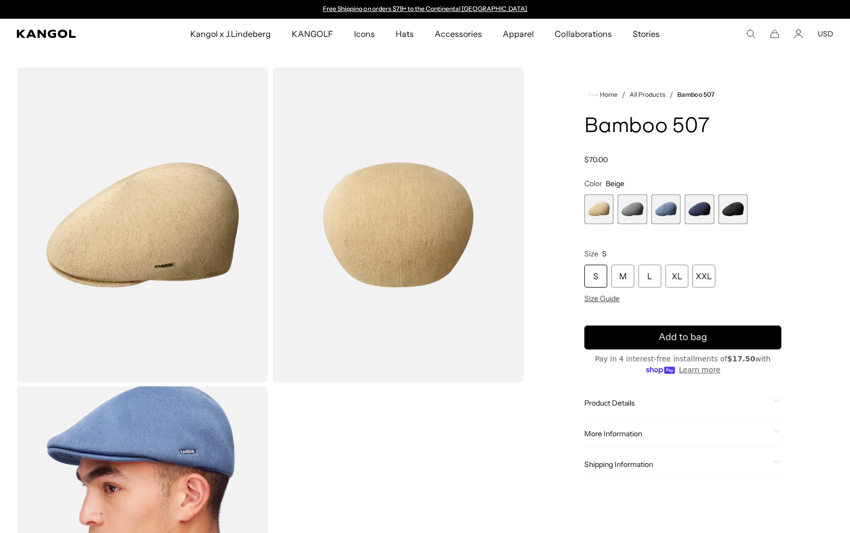 This screenshot has width=850, height=533. What do you see at coordinates (733, 209) in the screenshot?
I see `label: Black` at bounding box center [733, 209].